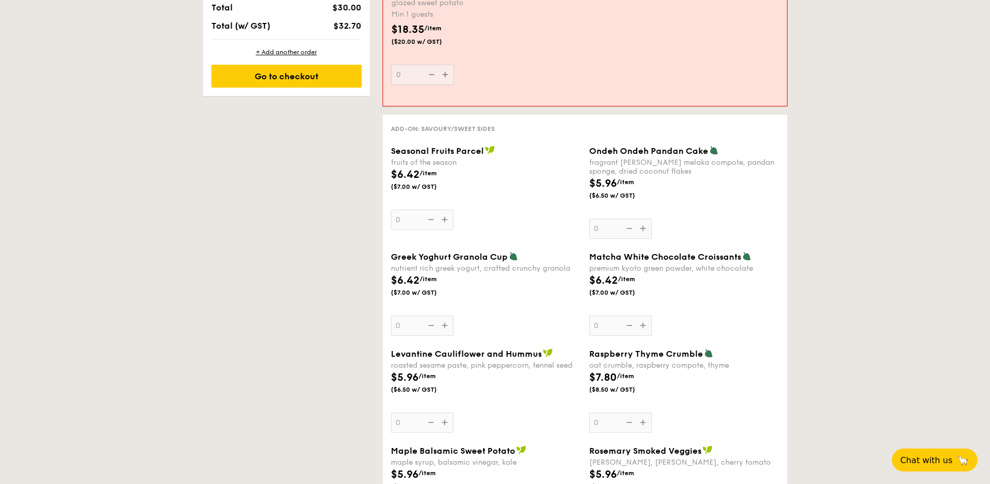  Describe the element at coordinates (287, 76) in the screenshot. I see `div: Go to checkout` at that location.